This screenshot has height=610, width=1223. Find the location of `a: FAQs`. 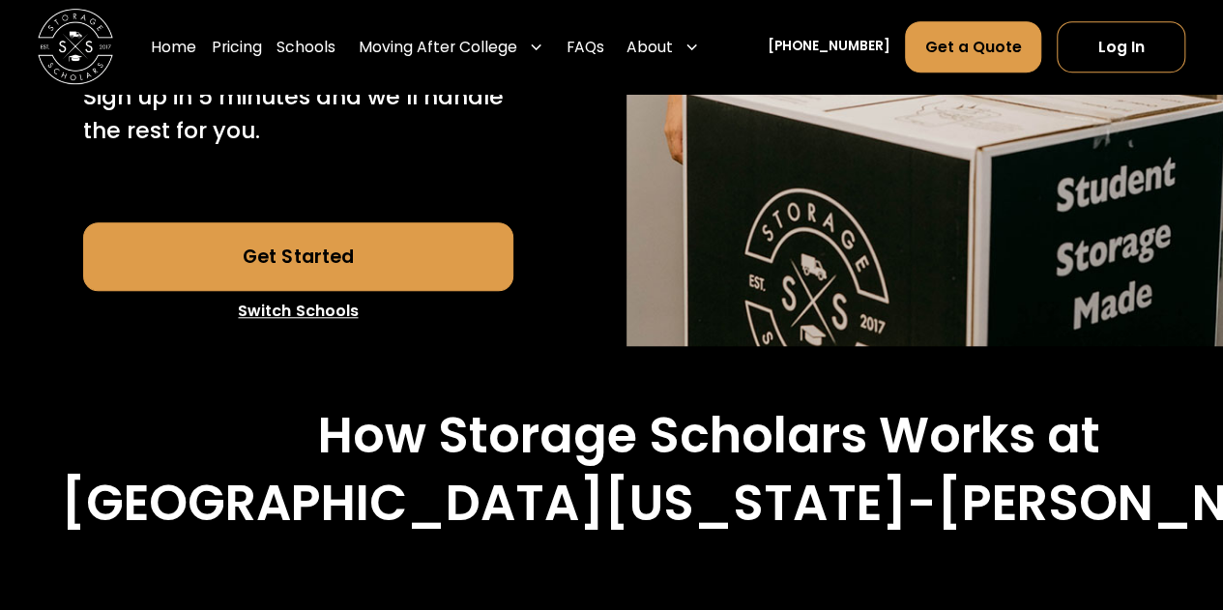

a: FAQs is located at coordinates (585, 47).